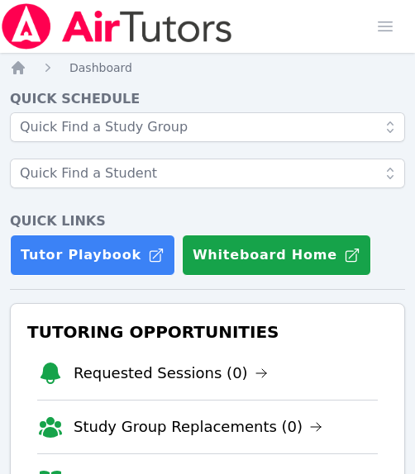 This screenshot has width=415, height=474. I want to click on a: Tutor Playbook, so click(93, 255).